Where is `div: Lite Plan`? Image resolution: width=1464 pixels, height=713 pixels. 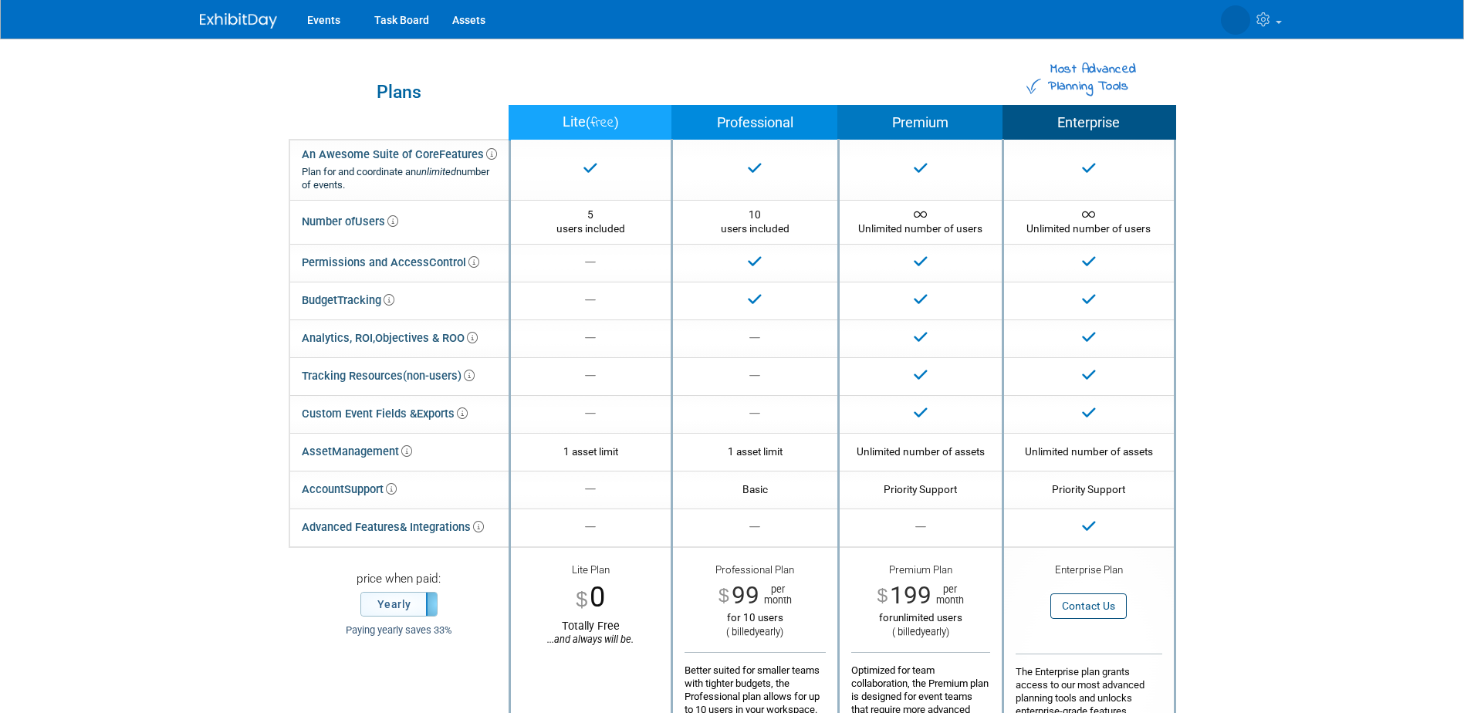 div: Lite Plan is located at coordinates (591, 571).